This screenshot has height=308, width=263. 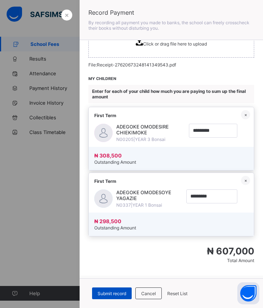 I want to click on span: ₦ 298,500, so click(x=108, y=221).